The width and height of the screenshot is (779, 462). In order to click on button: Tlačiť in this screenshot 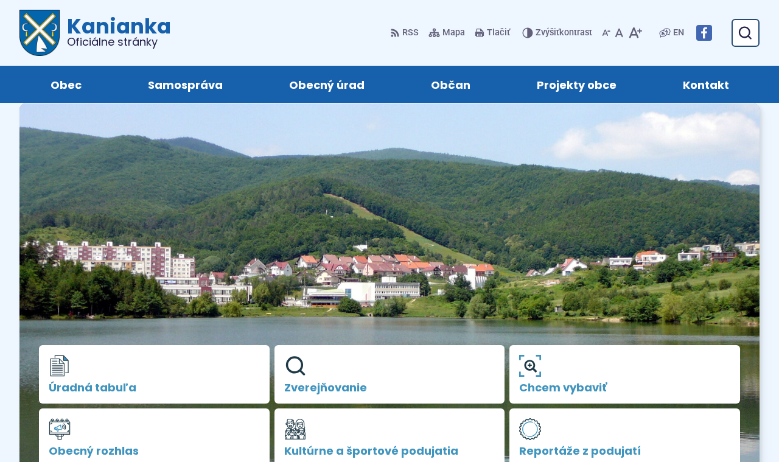, I will do `click(493, 33)`.